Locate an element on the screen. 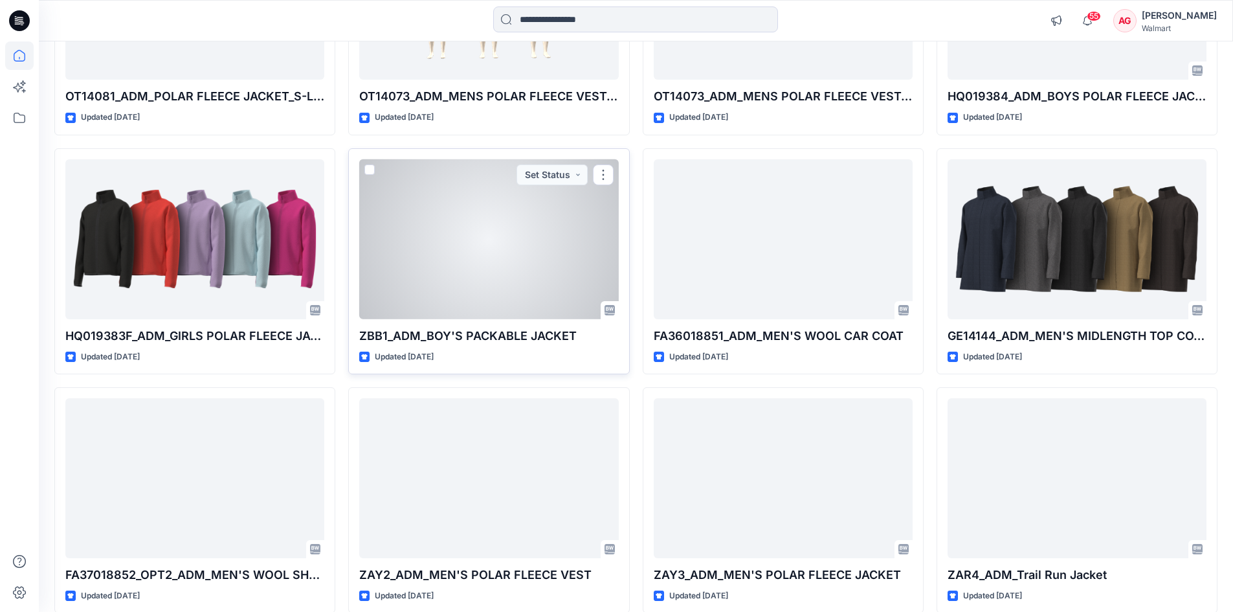  p: FA37018852_OPT2_ADM_MEN'S WOOL SHAKET is located at coordinates (195, 575).